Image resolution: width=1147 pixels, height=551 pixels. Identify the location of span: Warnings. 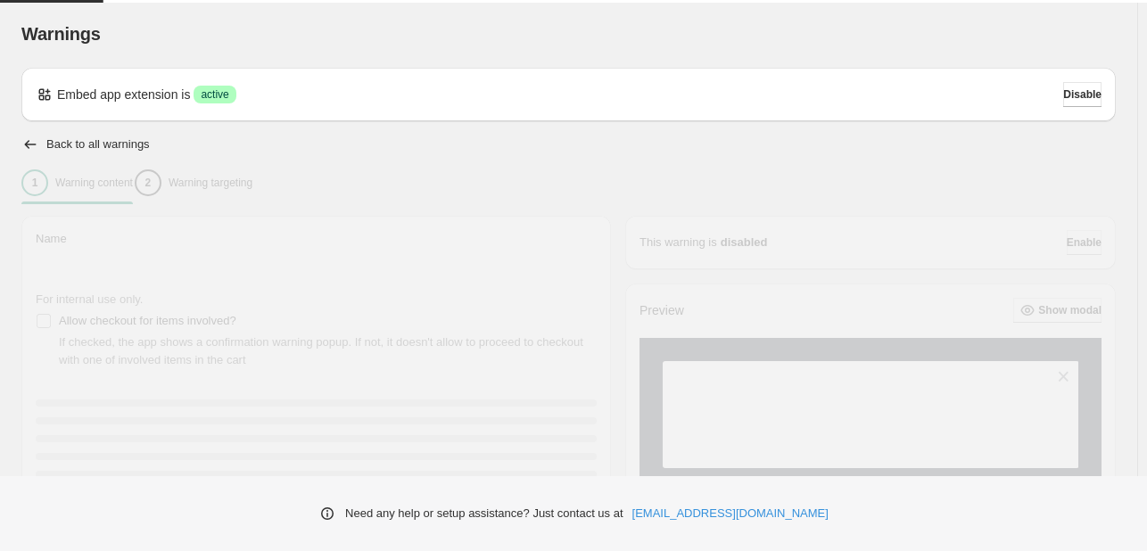
(61, 34).